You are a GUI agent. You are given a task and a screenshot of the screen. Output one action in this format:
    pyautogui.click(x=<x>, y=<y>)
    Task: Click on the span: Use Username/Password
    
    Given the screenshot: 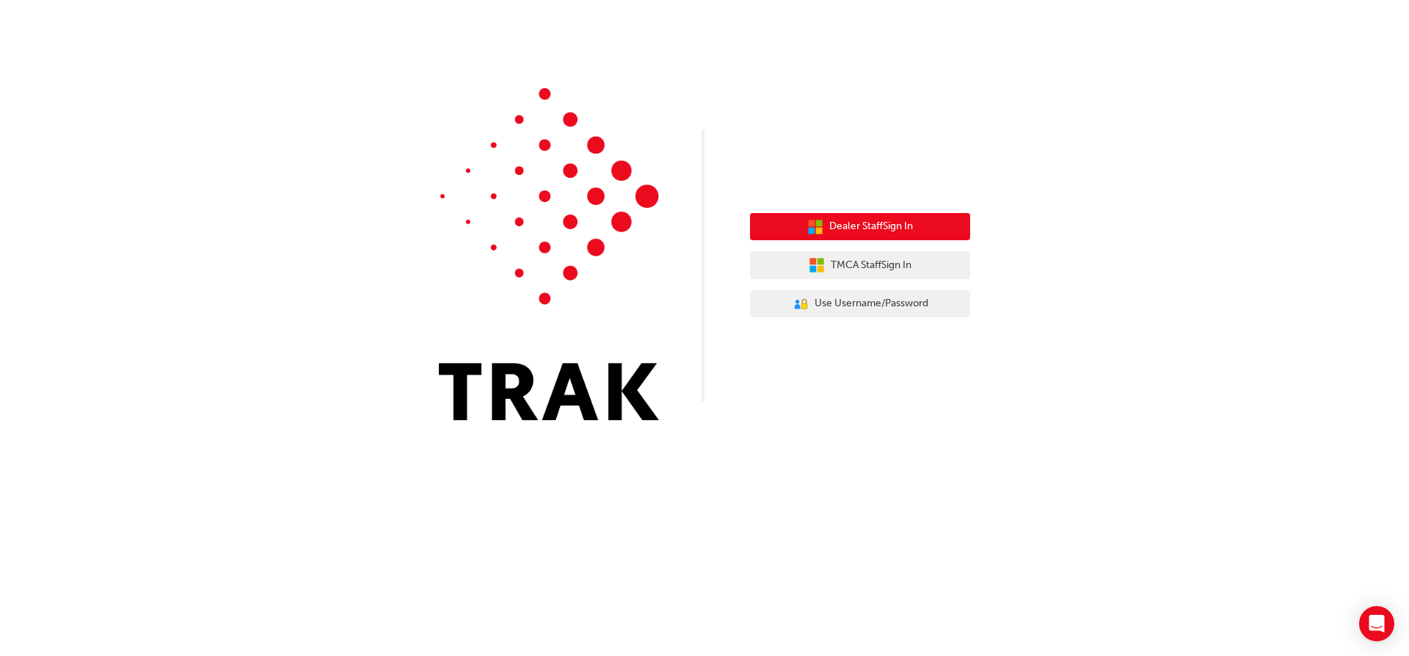 What is the action you would take?
    pyautogui.click(x=871, y=303)
    